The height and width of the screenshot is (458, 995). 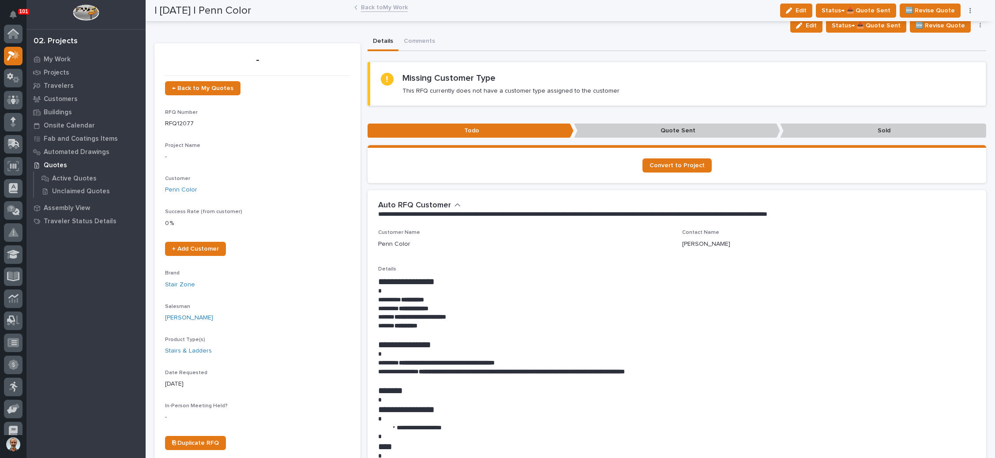 What do you see at coordinates (383, 42) in the screenshot?
I see `button: Details` at bounding box center [383, 42].